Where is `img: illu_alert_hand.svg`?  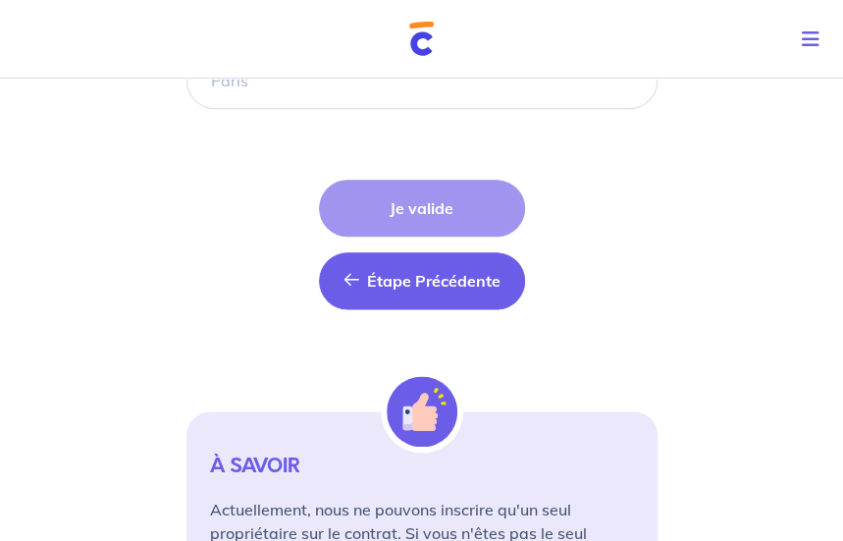
img: illu_alert_hand.svg is located at coordinates (422, 411).